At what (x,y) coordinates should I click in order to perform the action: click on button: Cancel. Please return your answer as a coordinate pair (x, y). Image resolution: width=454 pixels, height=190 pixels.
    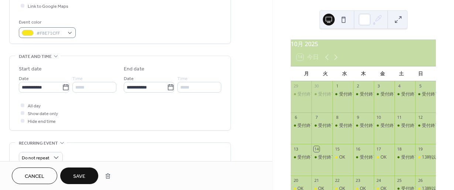
    Looking at the image, I should click on (34, 176).